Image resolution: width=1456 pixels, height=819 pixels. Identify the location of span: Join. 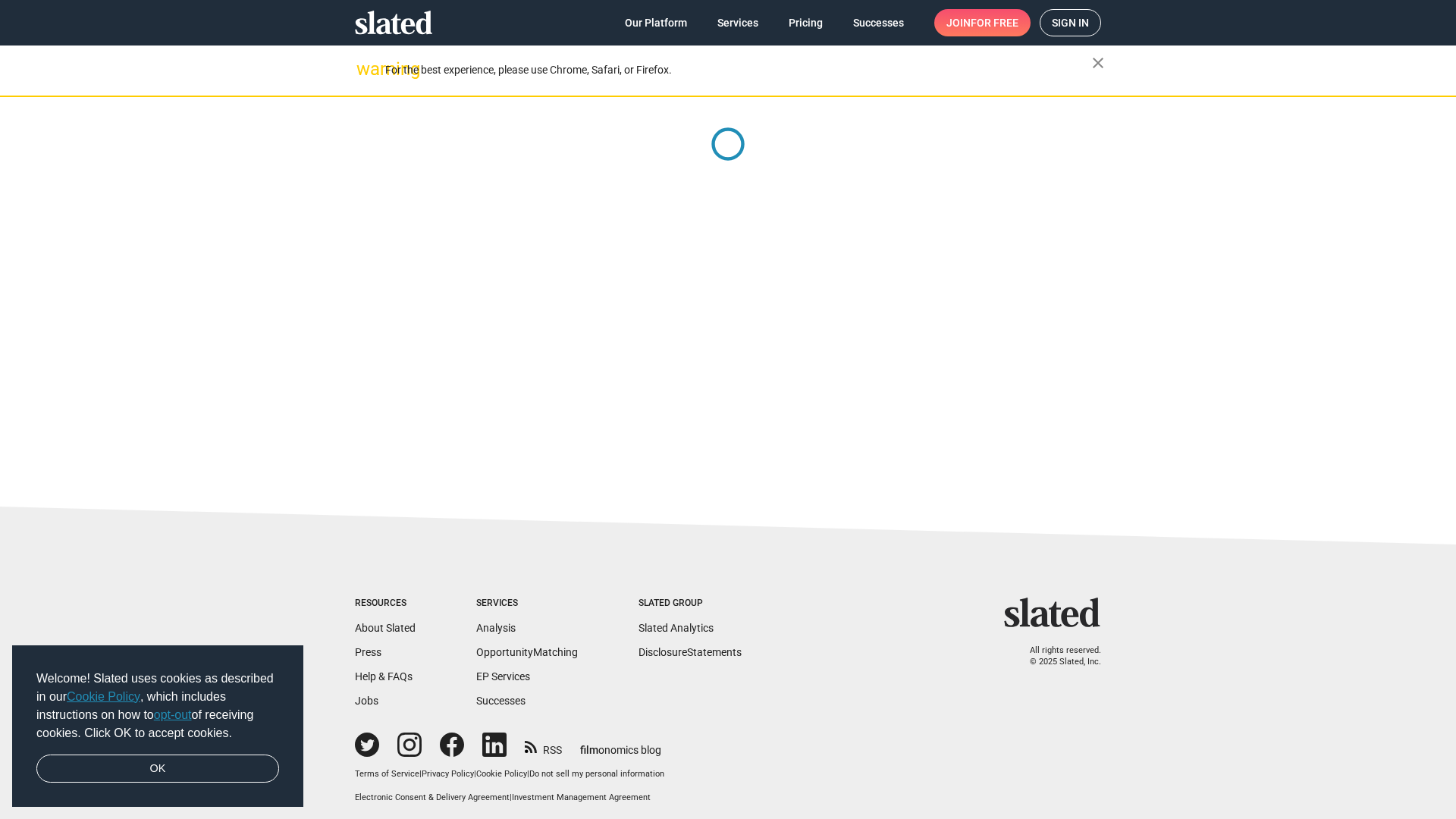
(982, 23).